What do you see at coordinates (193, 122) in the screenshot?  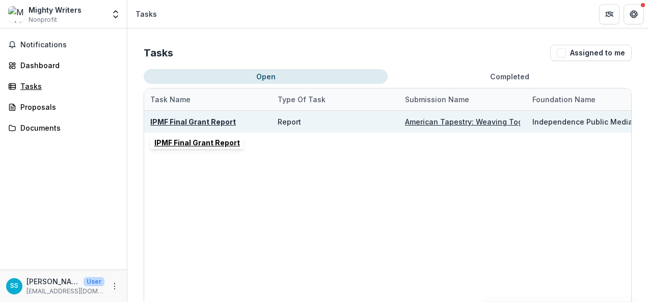 I see `u: IPMF Final Grant Report` at bounding box center [193, 122].